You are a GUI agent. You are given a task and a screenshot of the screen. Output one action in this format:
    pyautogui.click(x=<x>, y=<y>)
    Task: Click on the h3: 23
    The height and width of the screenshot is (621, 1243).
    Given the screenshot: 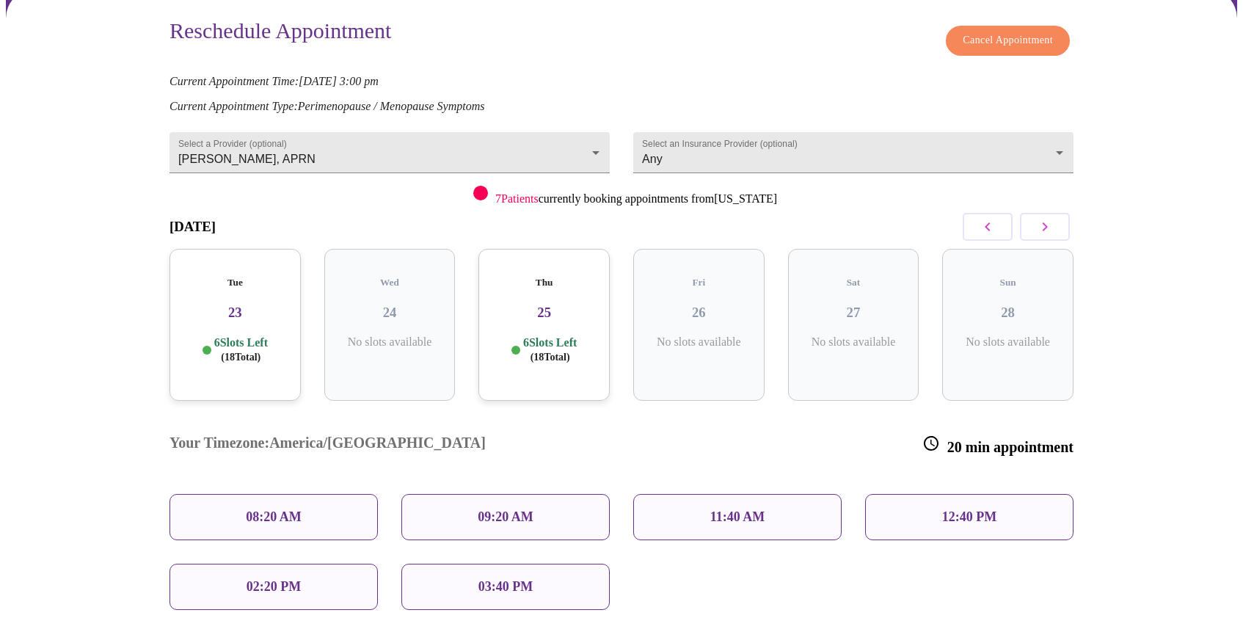 What is the action you would take?
    pyautogui.click(x=235, y=313)
    